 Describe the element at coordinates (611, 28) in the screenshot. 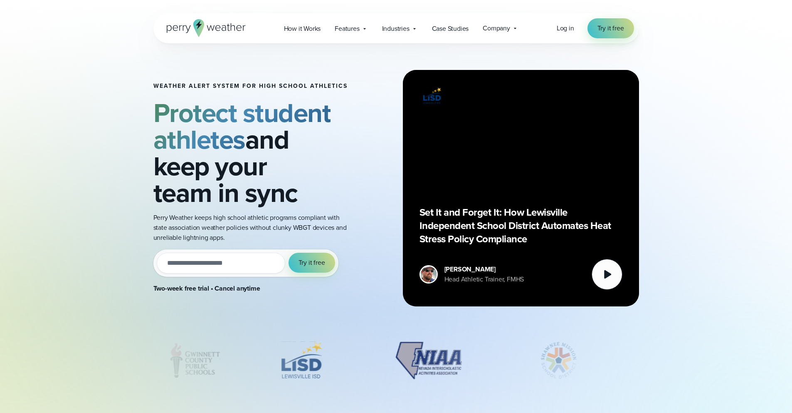

I see `a: Try it free` at that location.